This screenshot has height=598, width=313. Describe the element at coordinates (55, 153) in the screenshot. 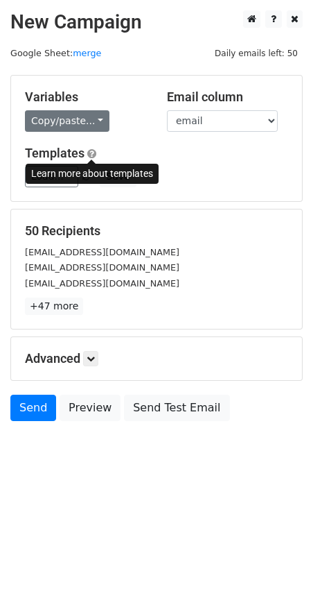

I see `a: Templates` at that location.